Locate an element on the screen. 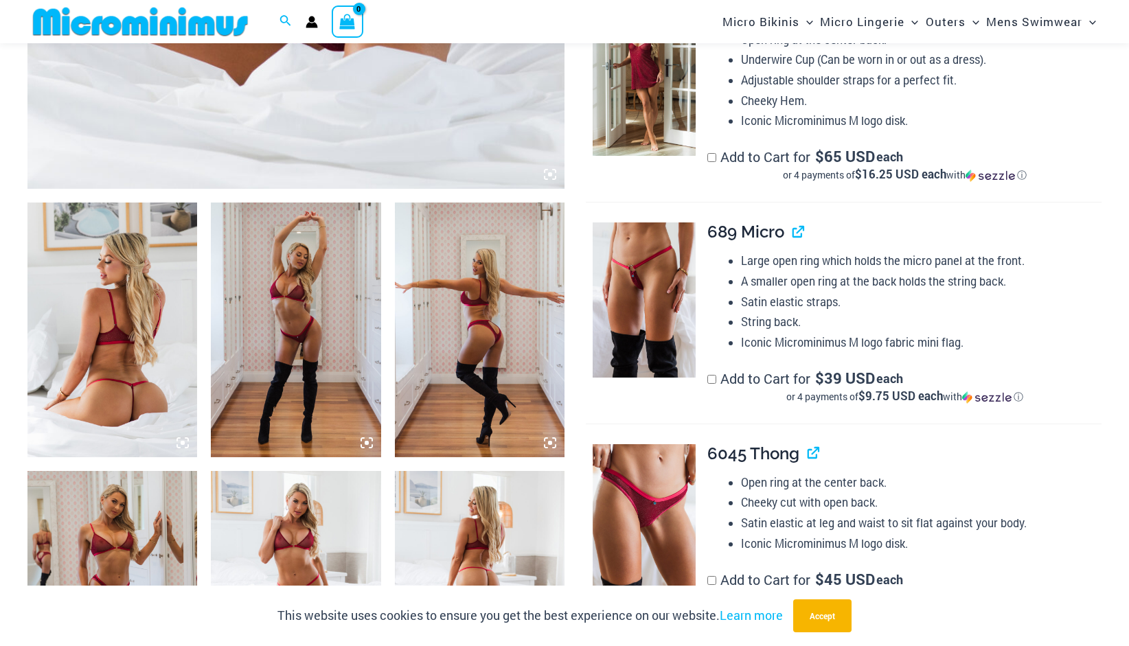  a: OutersMenu ToggleMenu Toggle is located at coordinates (952, 21).